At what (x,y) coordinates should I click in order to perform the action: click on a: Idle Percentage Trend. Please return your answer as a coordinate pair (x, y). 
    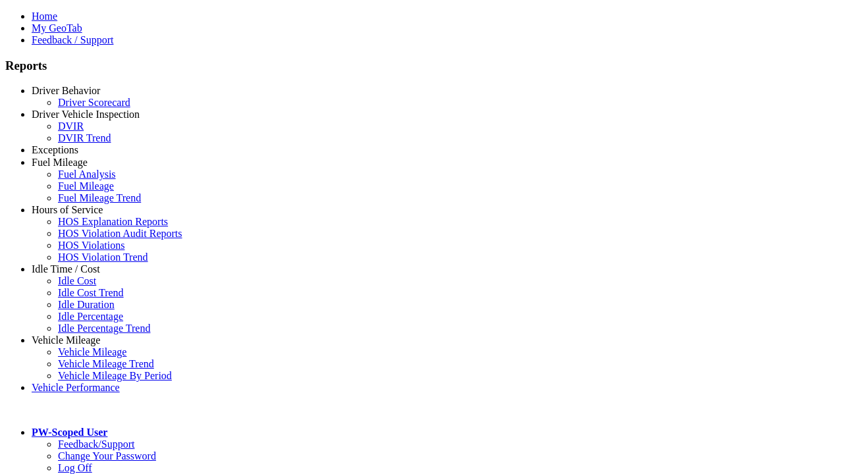
    Looking at the image, I should click on (104, 328).